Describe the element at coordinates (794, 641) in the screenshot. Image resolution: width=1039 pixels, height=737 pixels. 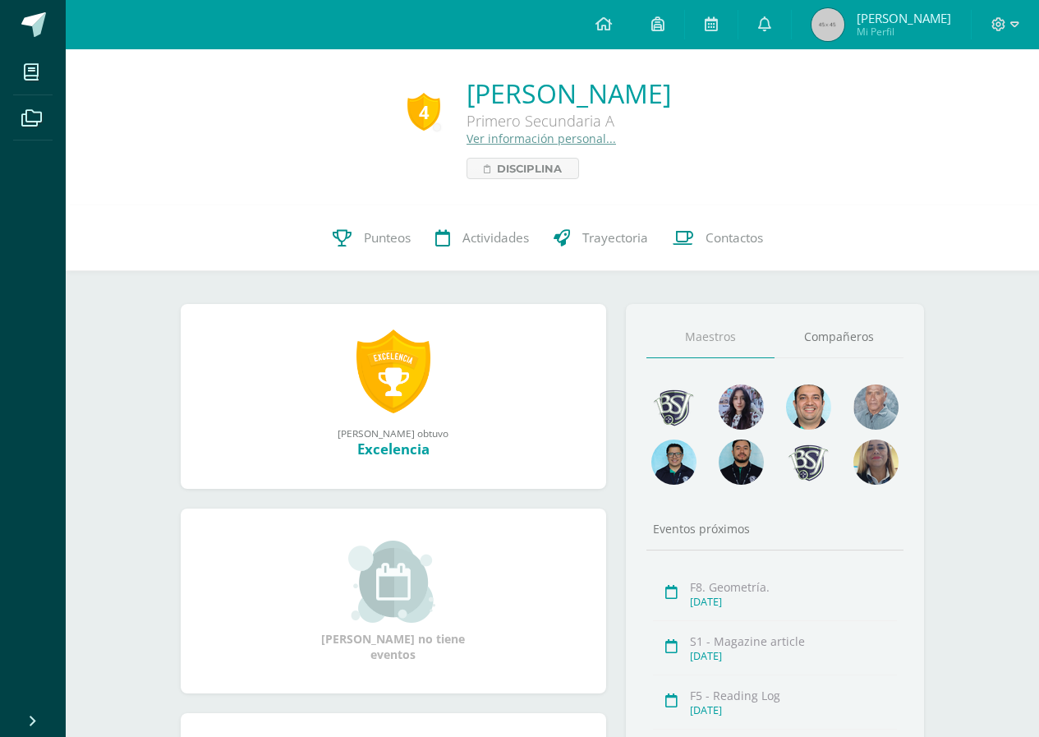
I see `div: S1 - Magazine article` at that location.